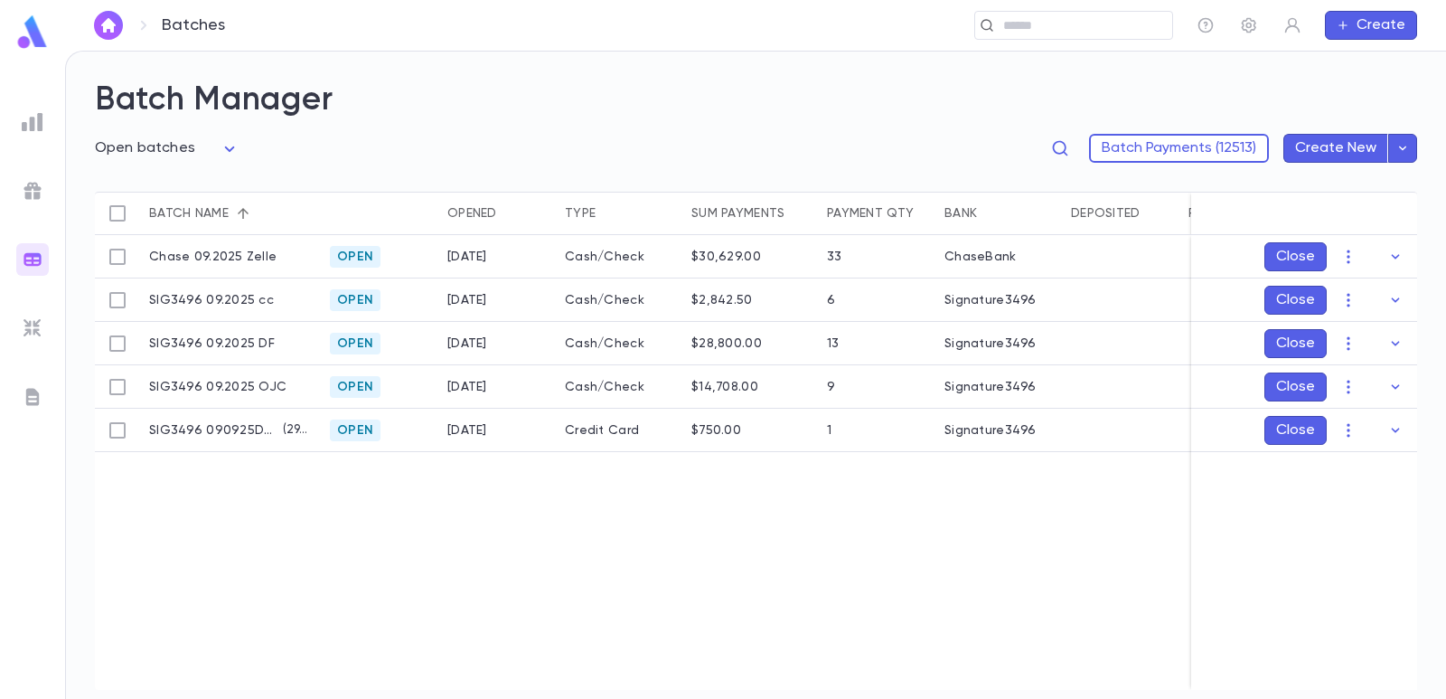  I want to click on p: SIG3496 09.2025 OJC, so click(218, 387).